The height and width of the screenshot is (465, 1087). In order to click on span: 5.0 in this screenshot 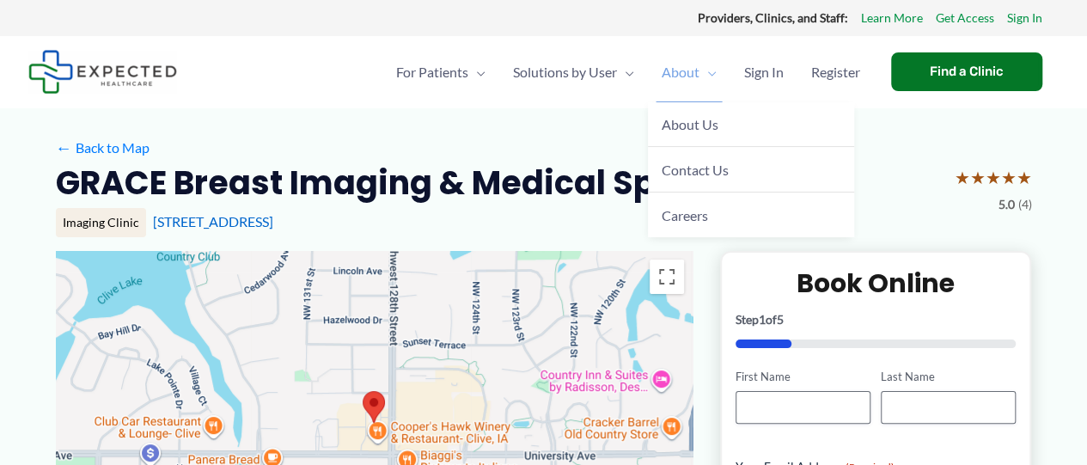, I will do `click(1006, 204)`.